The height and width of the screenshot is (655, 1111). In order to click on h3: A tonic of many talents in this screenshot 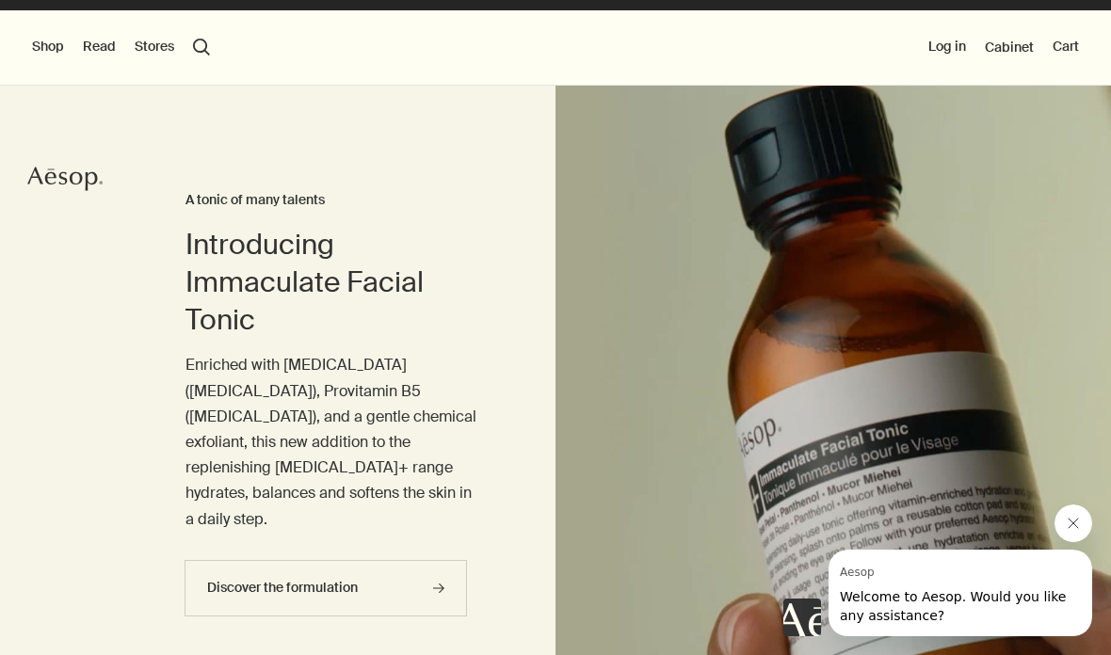, I will do `click(332, 200)`.